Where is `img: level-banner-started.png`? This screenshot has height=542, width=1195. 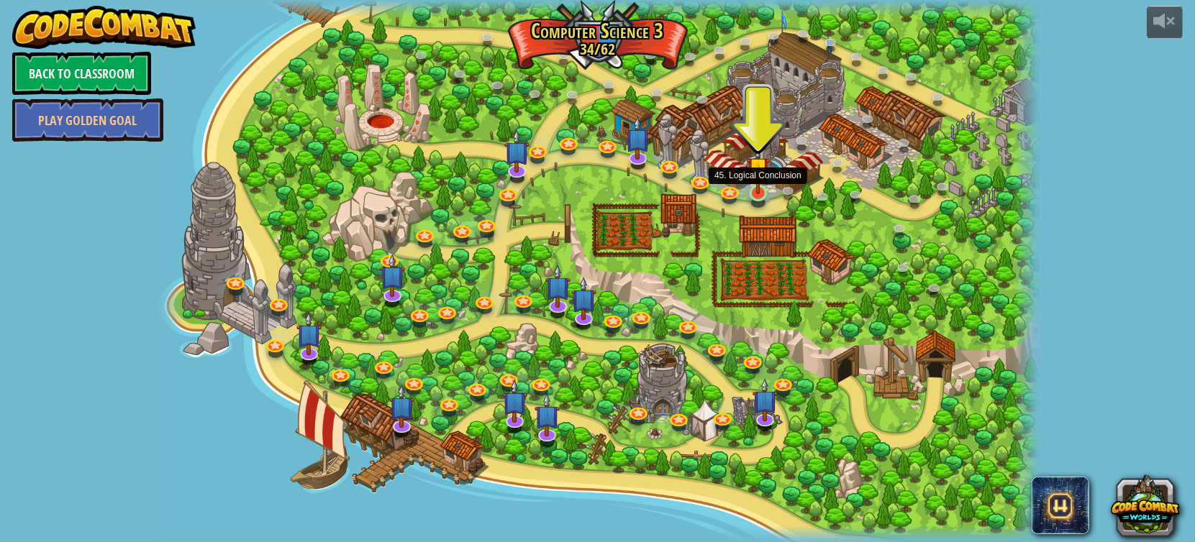 img: level-banner-started.png is located at coordinates (758, 168).